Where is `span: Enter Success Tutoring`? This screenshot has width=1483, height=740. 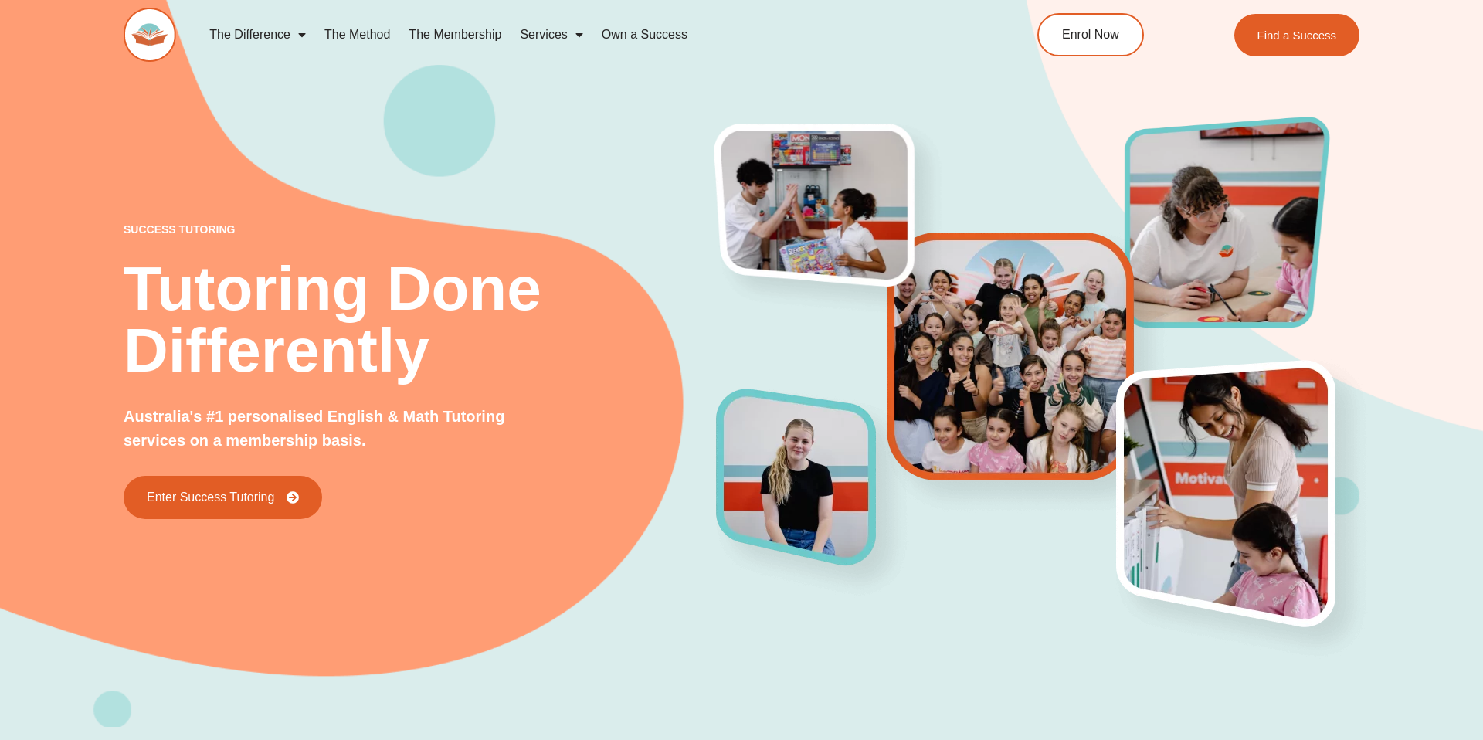 span: Enter Success Tutoring is located at coordinates (210, 497).